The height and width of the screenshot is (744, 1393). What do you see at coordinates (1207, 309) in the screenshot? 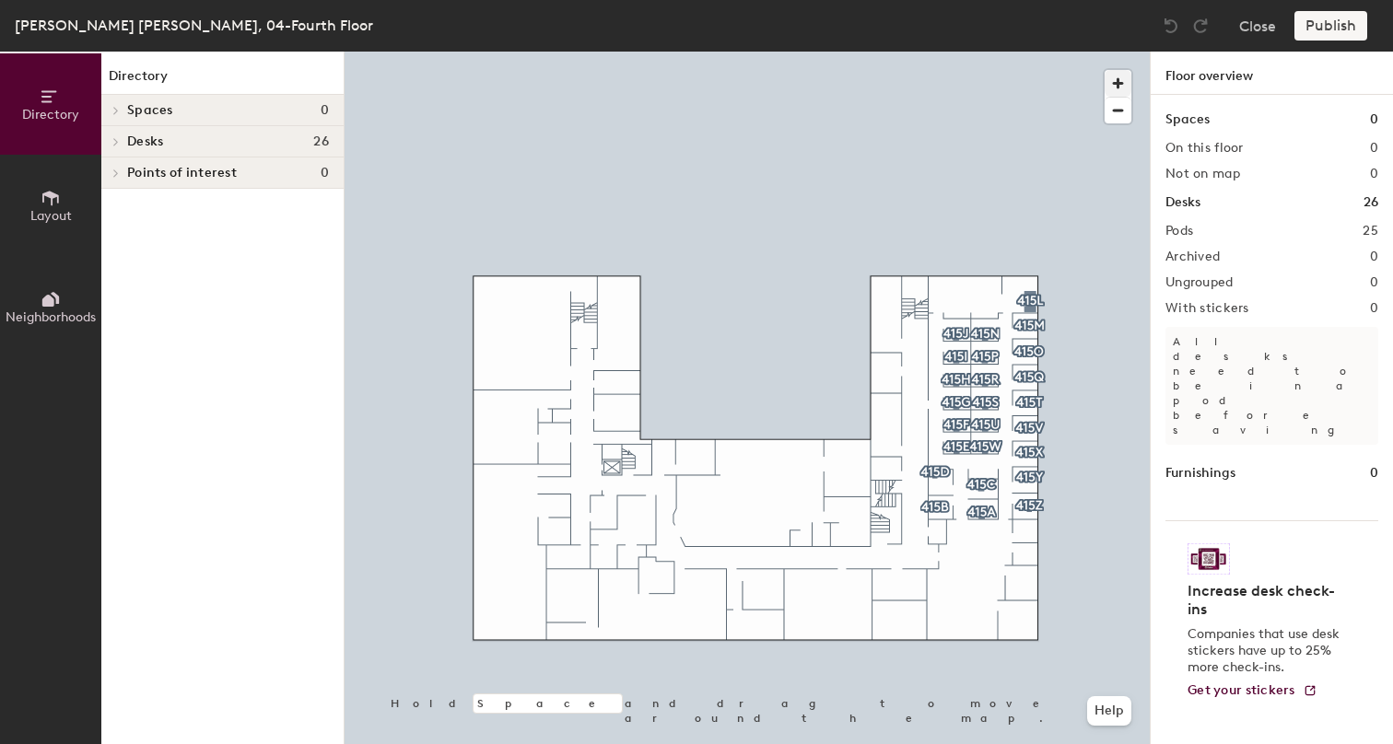
I see `h2: With stickers` at bounding box center [1207, 309].